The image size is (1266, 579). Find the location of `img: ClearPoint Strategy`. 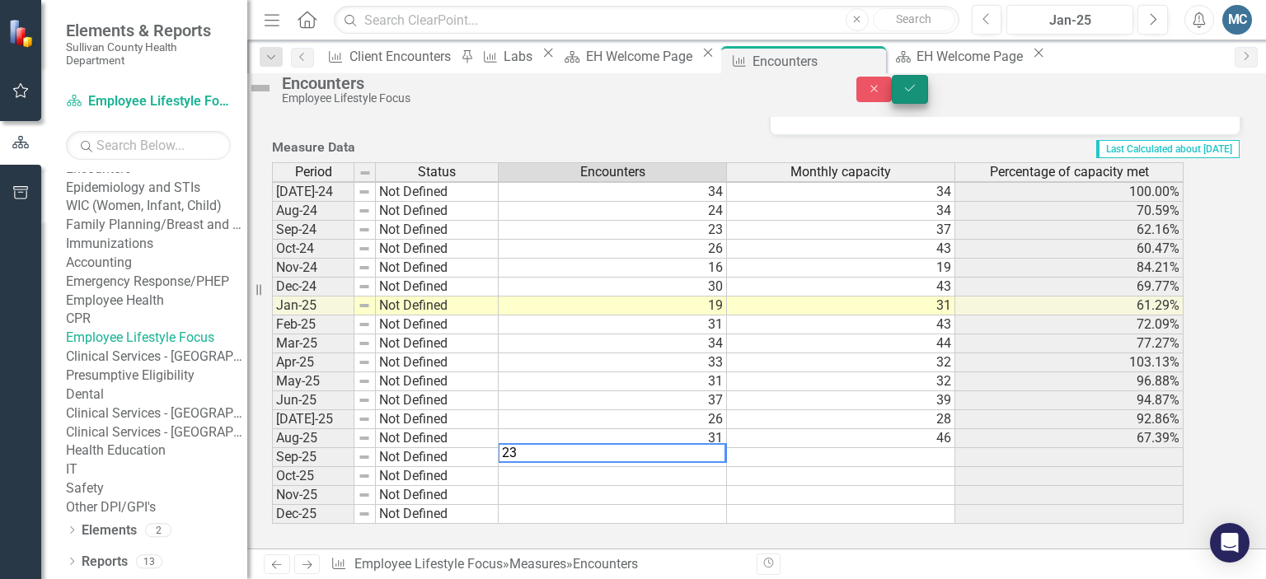

img: ClearPoint Strategy is located at coordinates (22, 33).